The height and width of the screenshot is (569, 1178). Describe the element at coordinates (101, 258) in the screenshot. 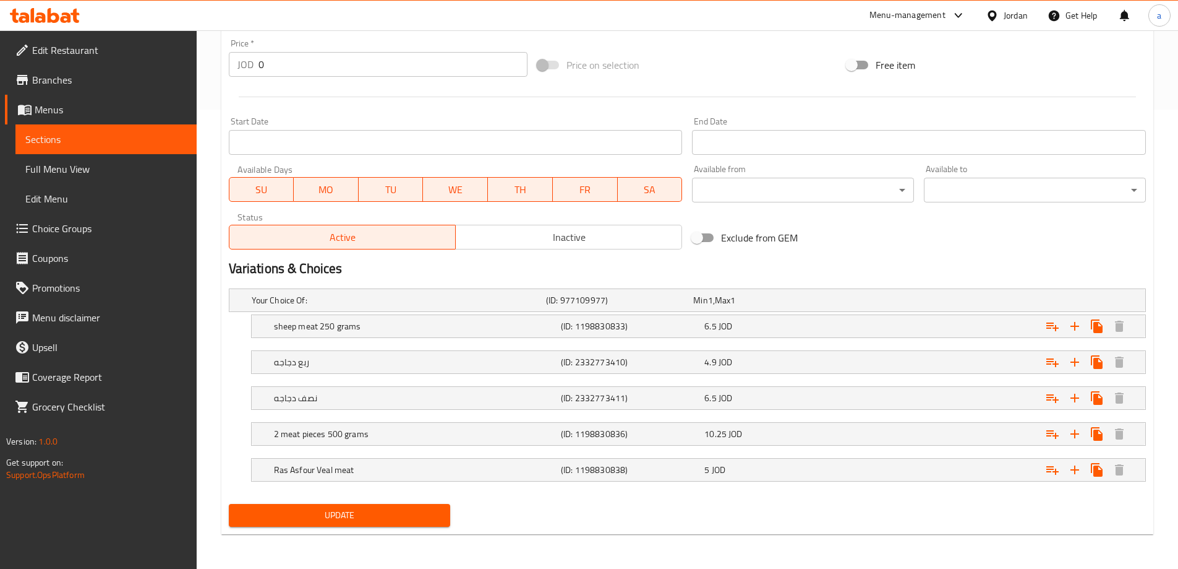

I see `a: Coupons` at that location.